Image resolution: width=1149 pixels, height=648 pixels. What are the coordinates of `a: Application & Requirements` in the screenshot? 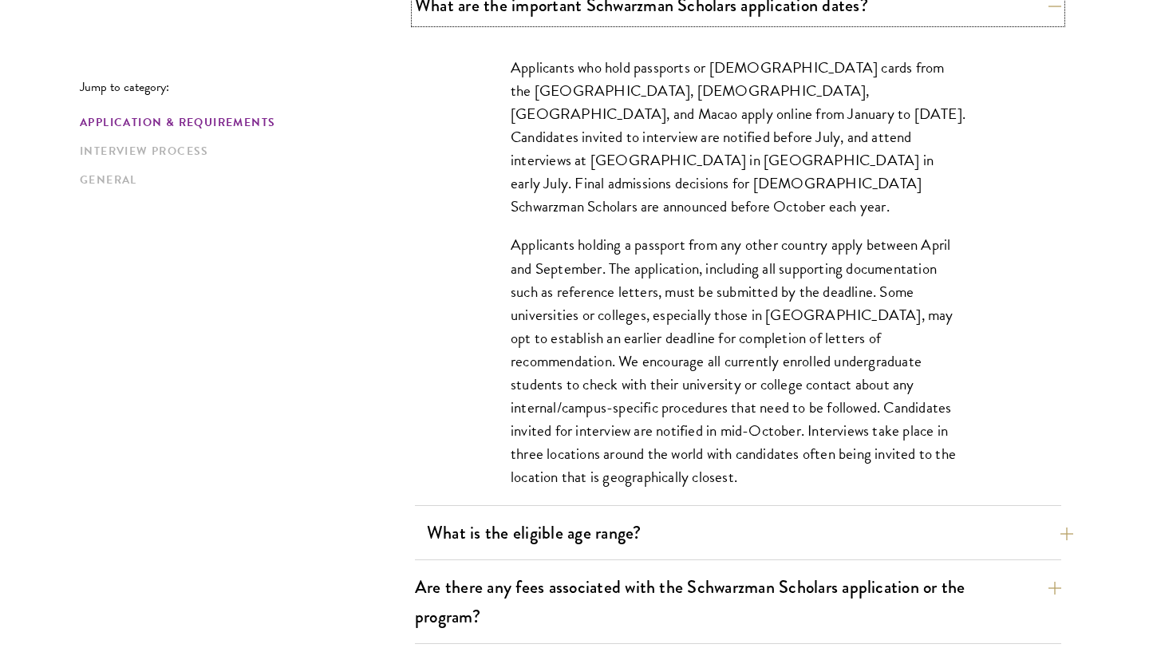 It's located at (243, 122).